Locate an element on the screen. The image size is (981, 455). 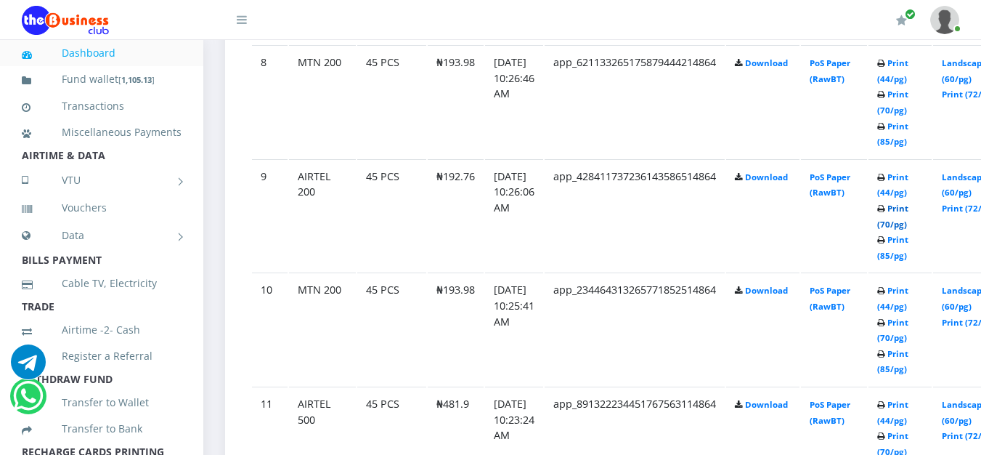
td: 10 is located at coordinates (270, 328).